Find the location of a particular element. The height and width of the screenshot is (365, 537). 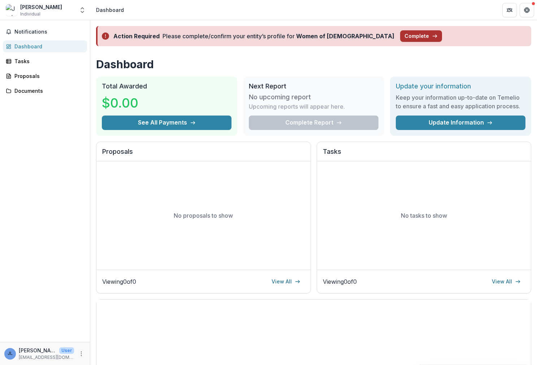

button: Get Help is located at coordinates (527, 10).